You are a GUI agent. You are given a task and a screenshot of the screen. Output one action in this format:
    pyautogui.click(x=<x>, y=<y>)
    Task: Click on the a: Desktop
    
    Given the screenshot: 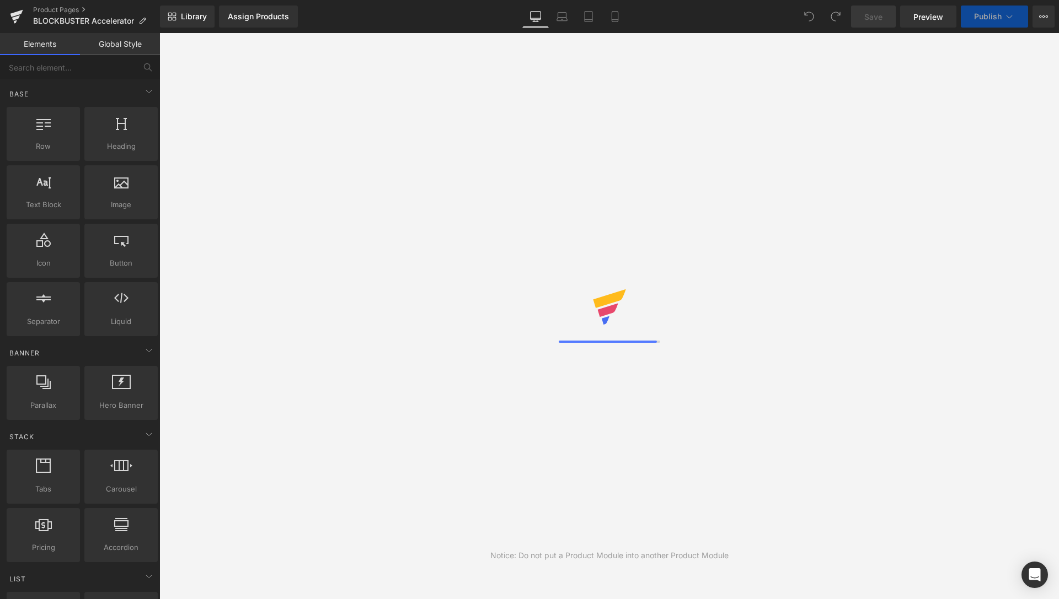 What is the action you would take?
    pyautogui.click(x=535, y=17)
    